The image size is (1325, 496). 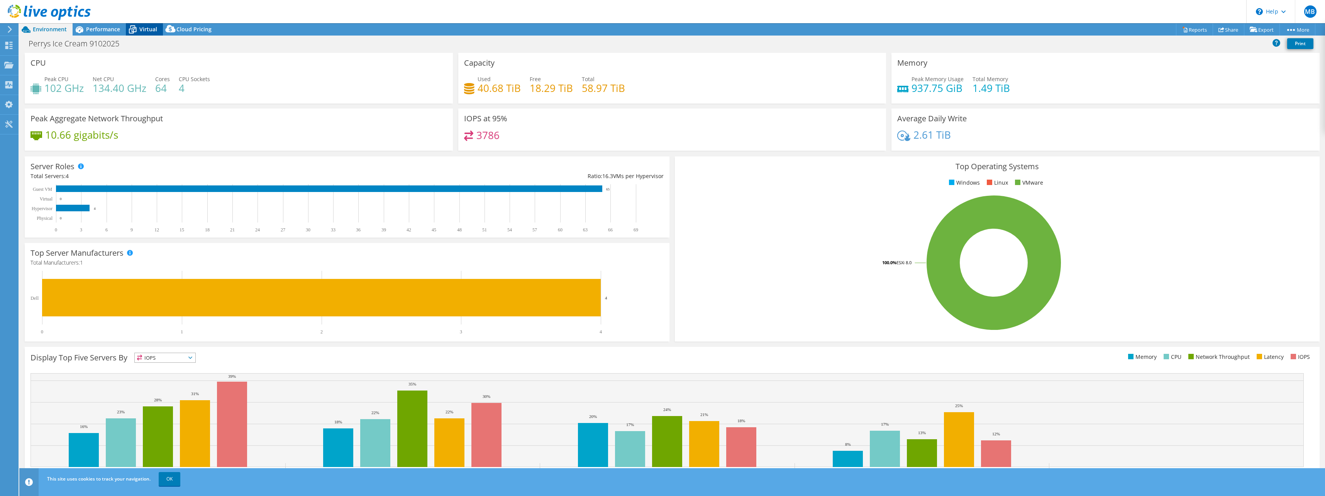 What do you see at coordinates (937, 79) in the screenshot?
I see `span: Peak Memory Usage` at bounding box center [937, 79].